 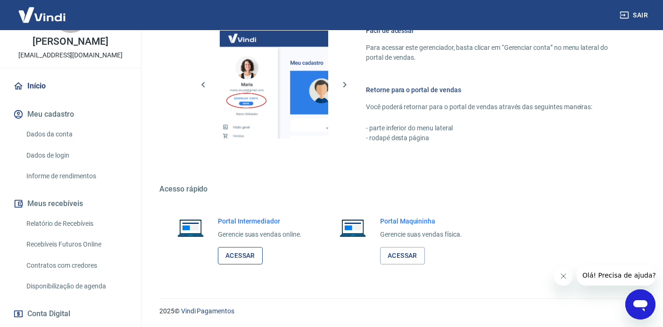 I want to click on h6: Retorne para o portal de vendas, so click(x=491, y=90).